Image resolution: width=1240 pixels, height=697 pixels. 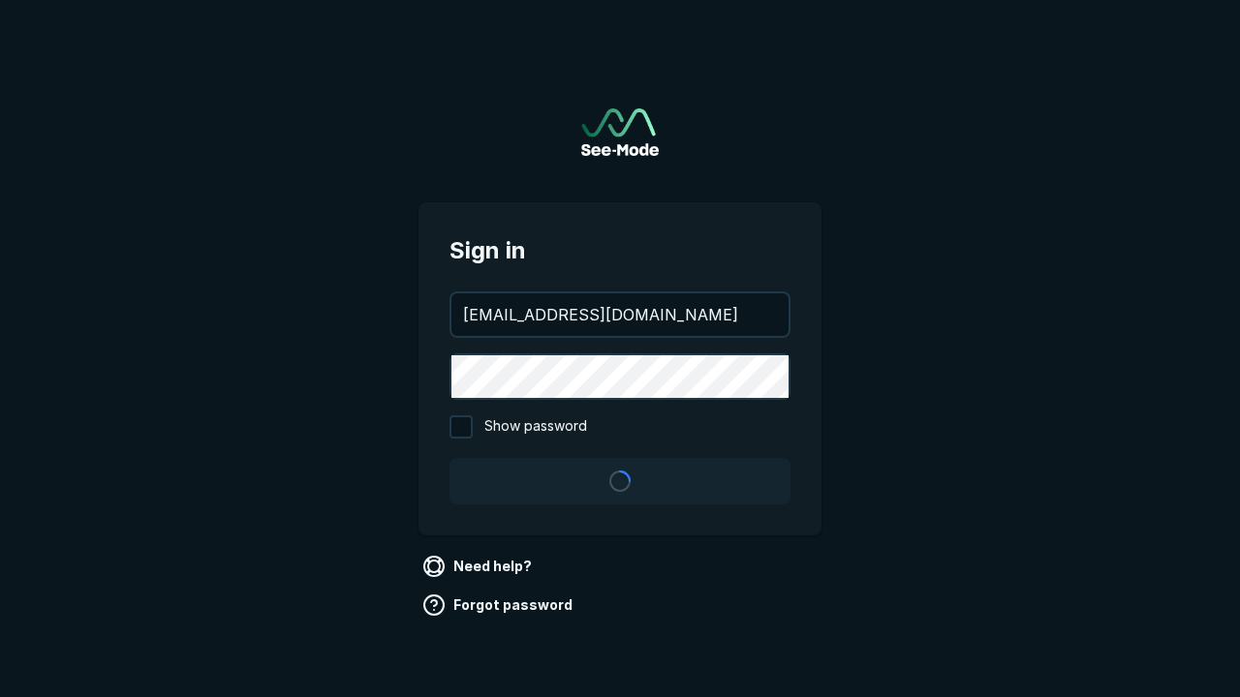 I want to click on a: Go to sign in, so click(x=620, y=132).